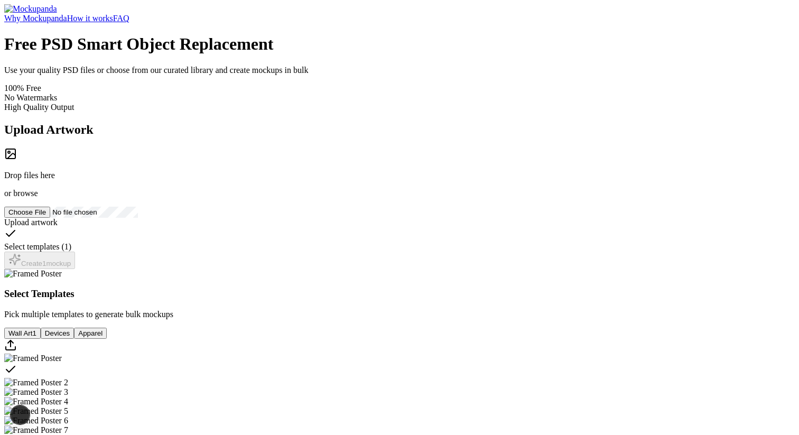 The image size is (799, 435). Describe the element at coordinates (400, 402) in the screenshot. I see `div: Select template Framed Poster 4` at that location.